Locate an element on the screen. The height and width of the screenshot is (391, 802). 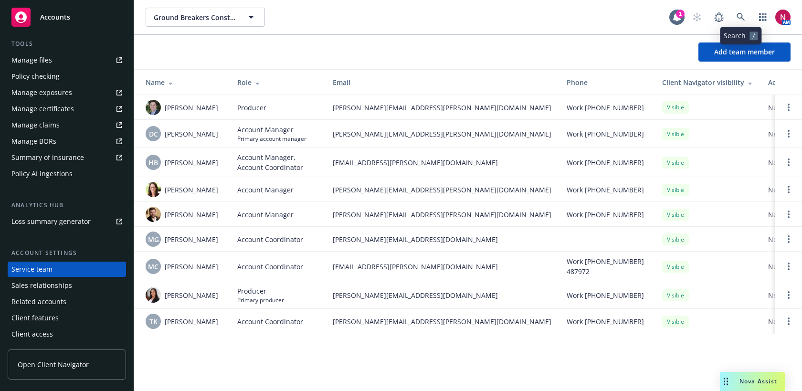
div: Client access is located at coordinates (32, 334).